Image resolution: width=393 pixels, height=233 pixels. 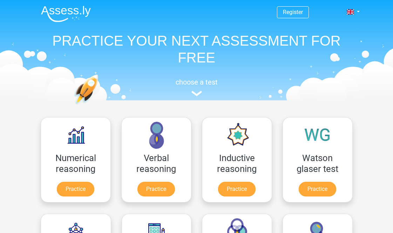 What do you see at coordinates (196, 87) in the screenshot?
I see `a: choose a test` at bounding box center [196, 87].